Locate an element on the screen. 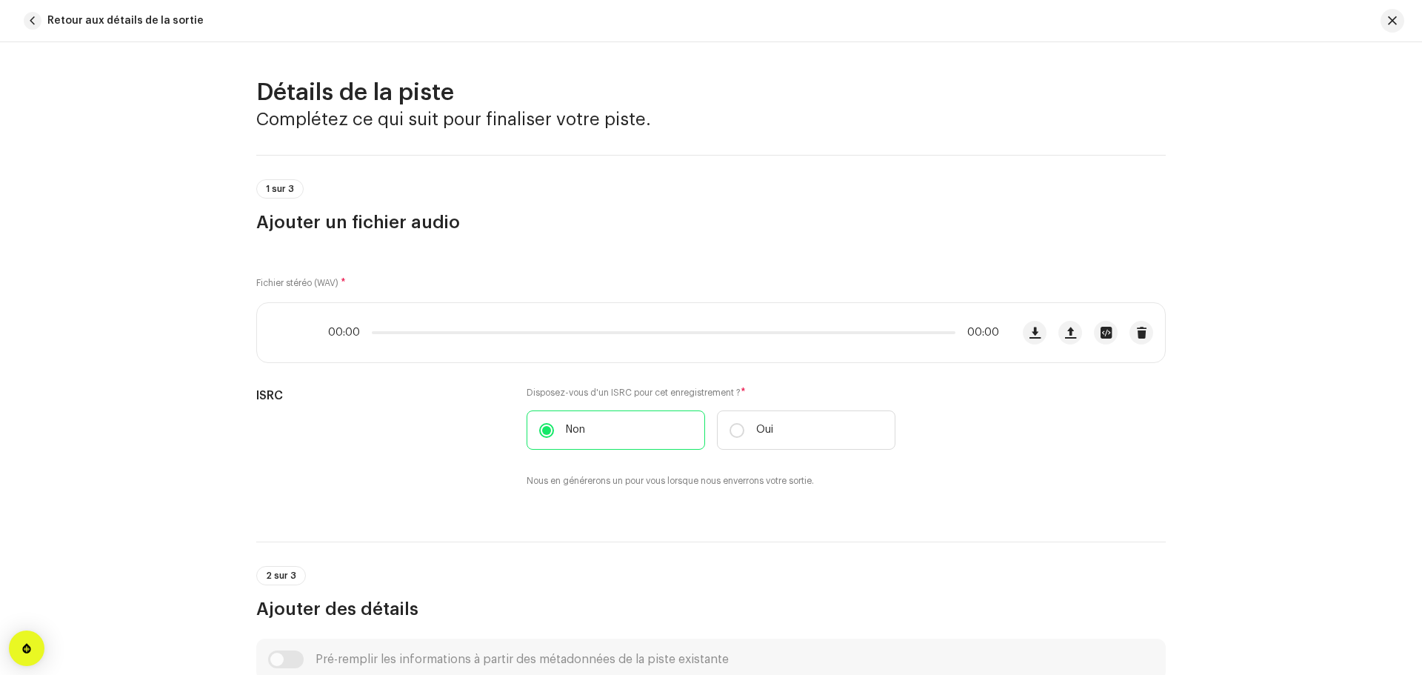 The height and width of the screenshot is (675, 1422). h5: ISRC is located at coordinates (379, 395).